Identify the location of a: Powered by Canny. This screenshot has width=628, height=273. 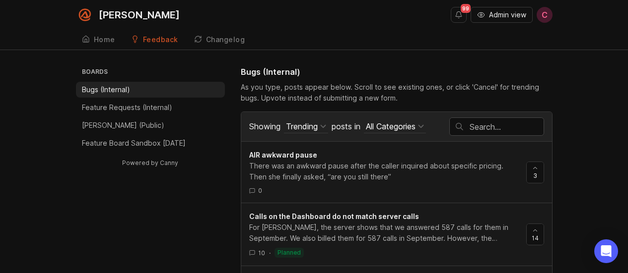
(150, 163).